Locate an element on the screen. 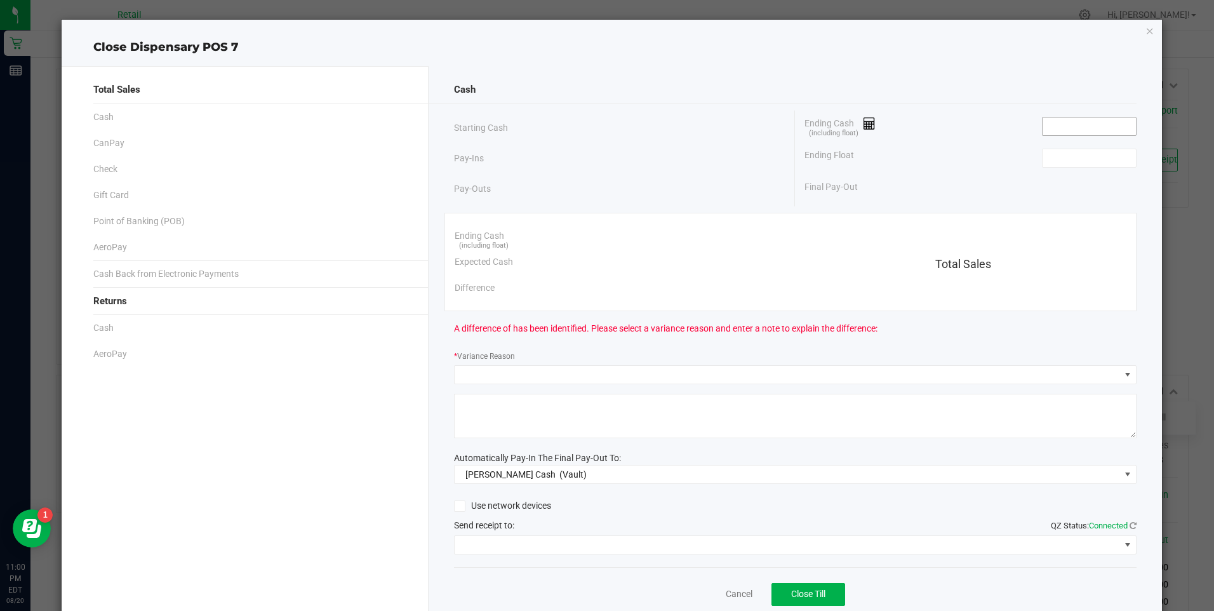  span: Pay-Outs is located at coordinates (472, 189).